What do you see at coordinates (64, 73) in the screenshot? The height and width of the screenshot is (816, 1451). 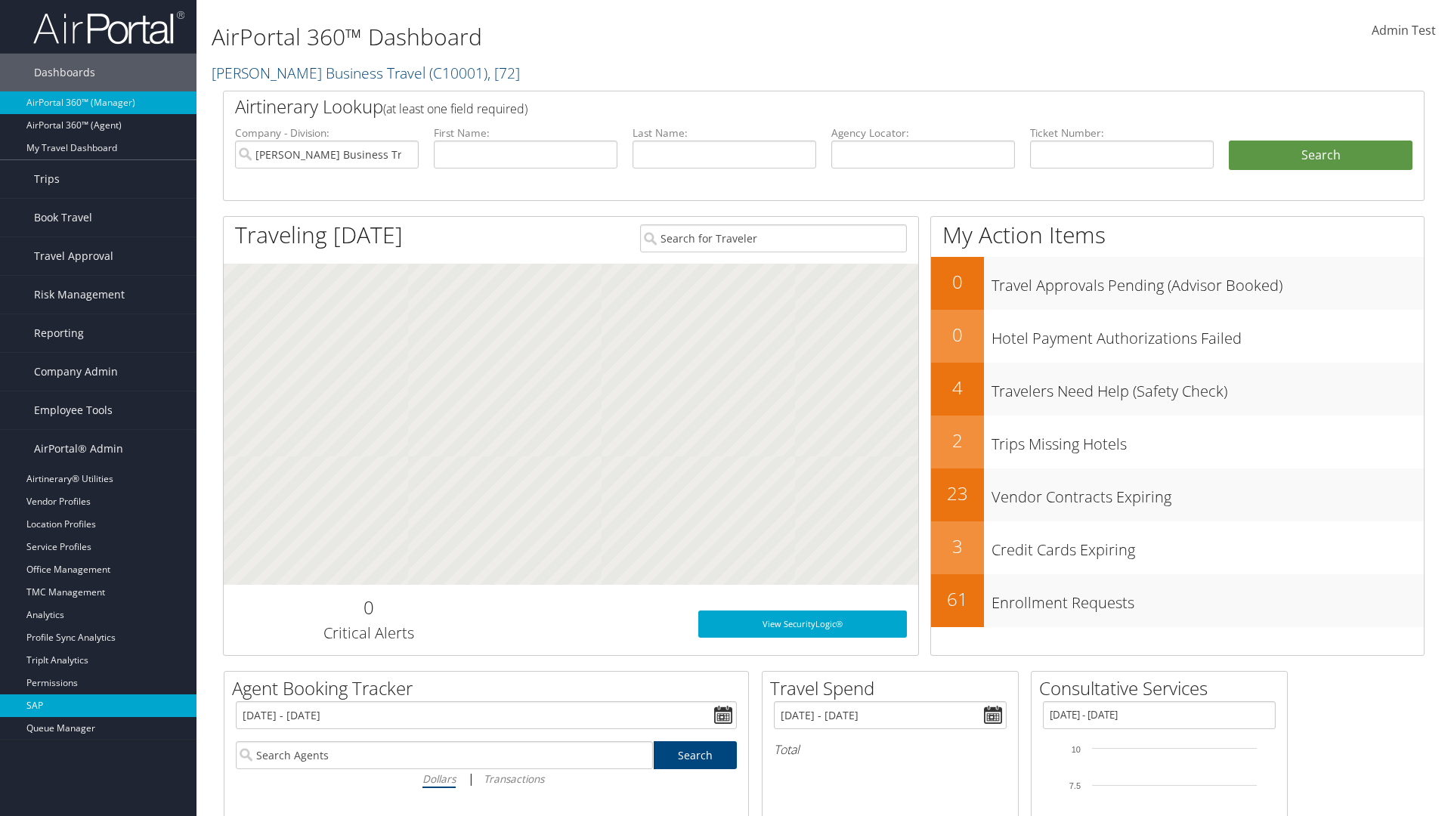 I see `span: Dashboards` at bounding box center [64, 73].